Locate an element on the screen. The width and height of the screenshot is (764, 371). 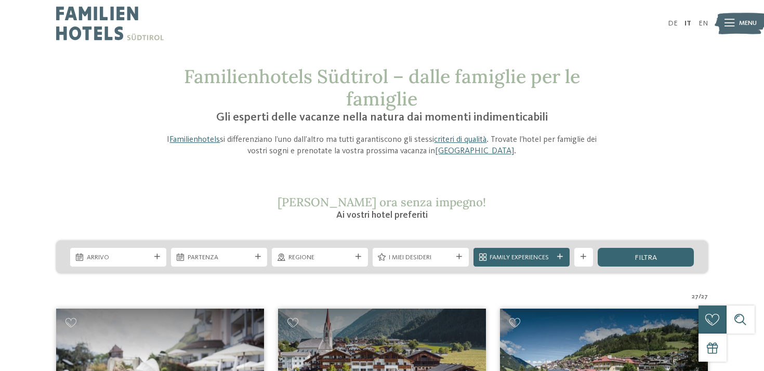
span: Arrivo is located at coordinates (118, 258).